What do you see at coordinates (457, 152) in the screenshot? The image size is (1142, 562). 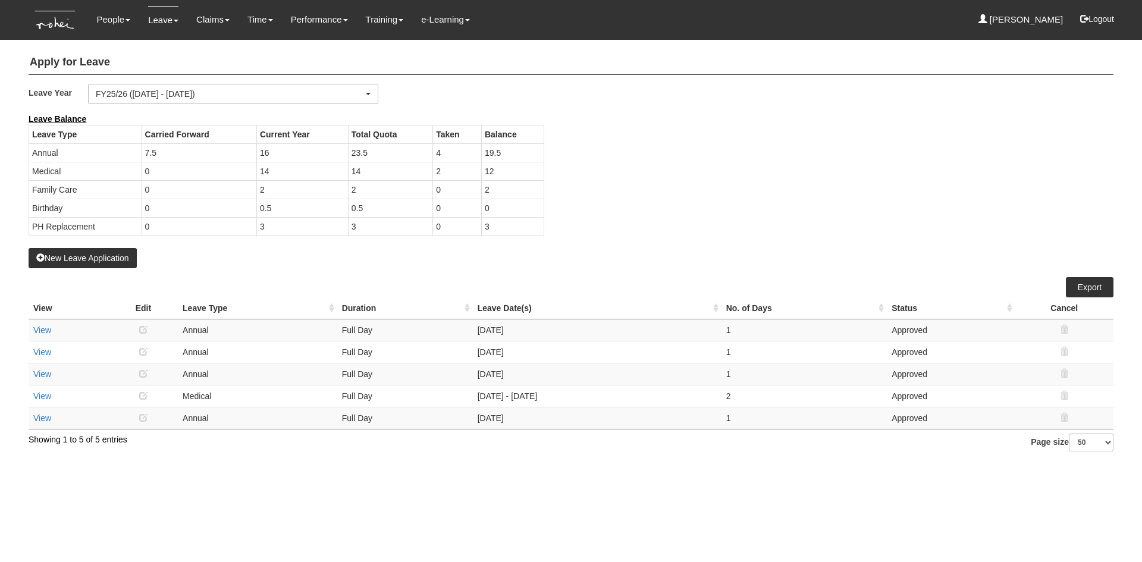 I see `td: 4` at bounding box center [457, 152].